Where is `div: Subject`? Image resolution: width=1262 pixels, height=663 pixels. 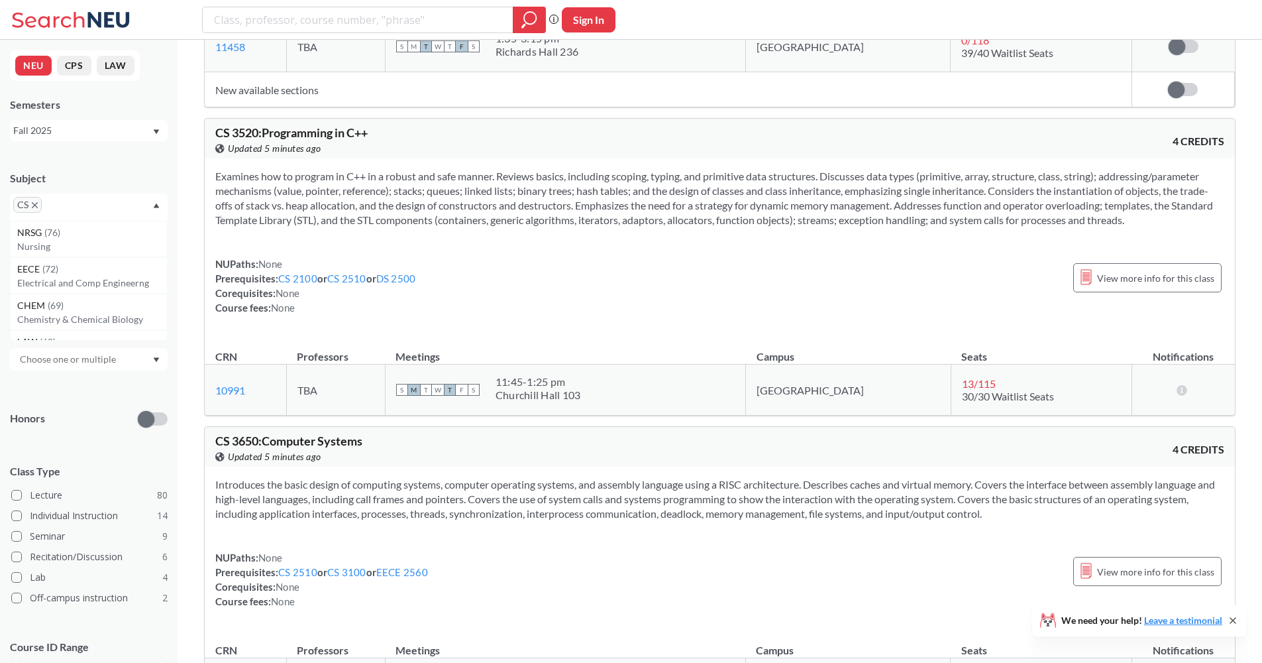
div: Subject is located at coordinates (89, 178).